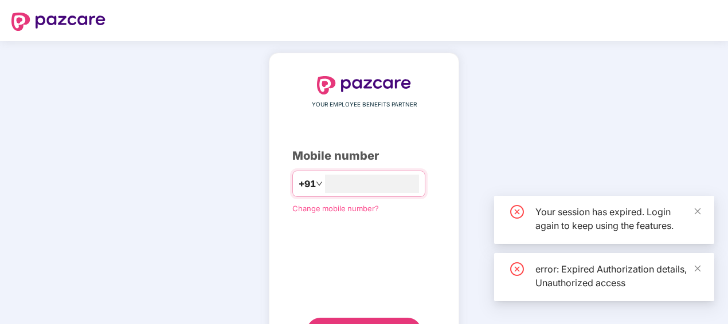 The width and height of the screenshot is (728, 324). What do you see at coordinates (618, 276) in the screenshot?
I see `div: error: Expired Authorization details, Unauthorized access` at bounding box center [618, 276].